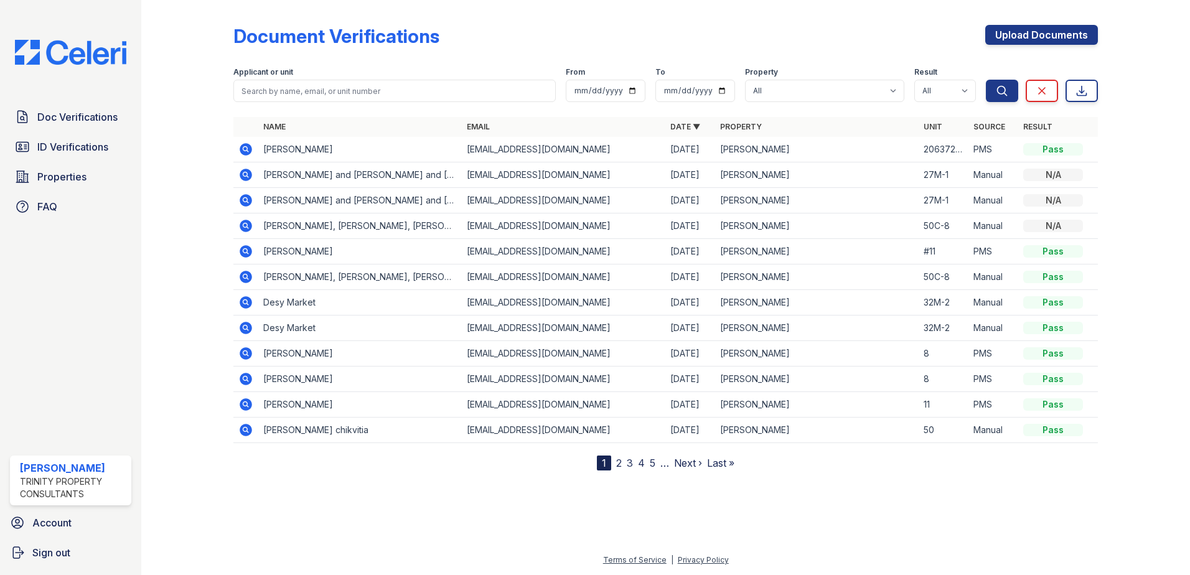 The height and width of the screenshot is (575, 1190). I want to click on a: Date ▼, so click(685, 126).